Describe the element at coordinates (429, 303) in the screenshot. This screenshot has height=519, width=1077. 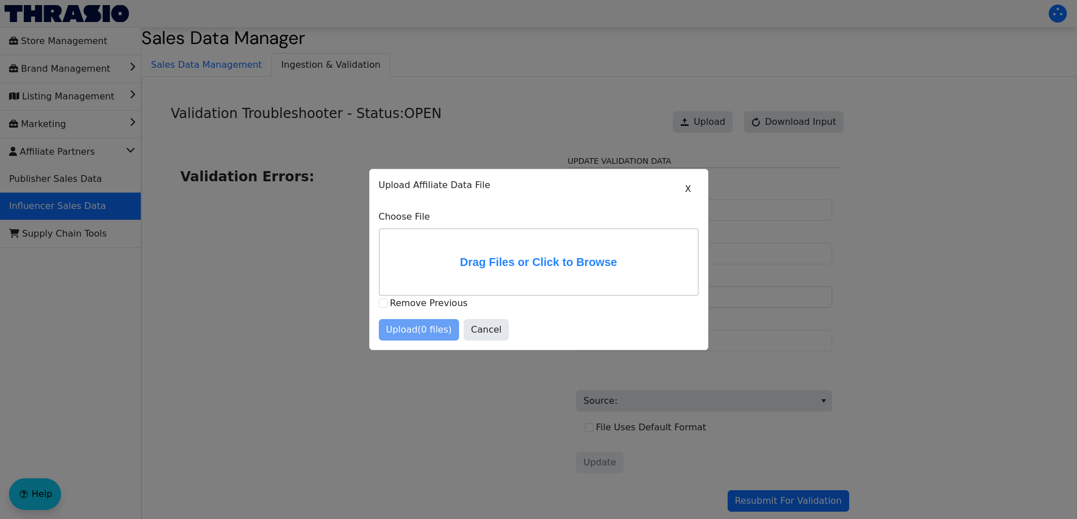
I see `label: Remove Previous` at that location.